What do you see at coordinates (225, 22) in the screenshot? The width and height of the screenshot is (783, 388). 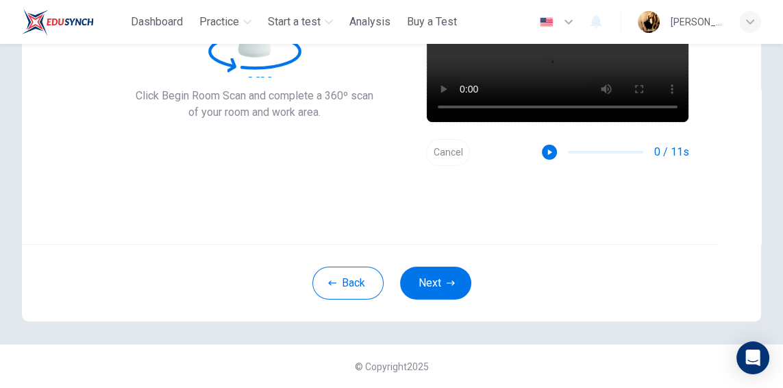 I see `button: Practice` at bounding box center [225, 22].